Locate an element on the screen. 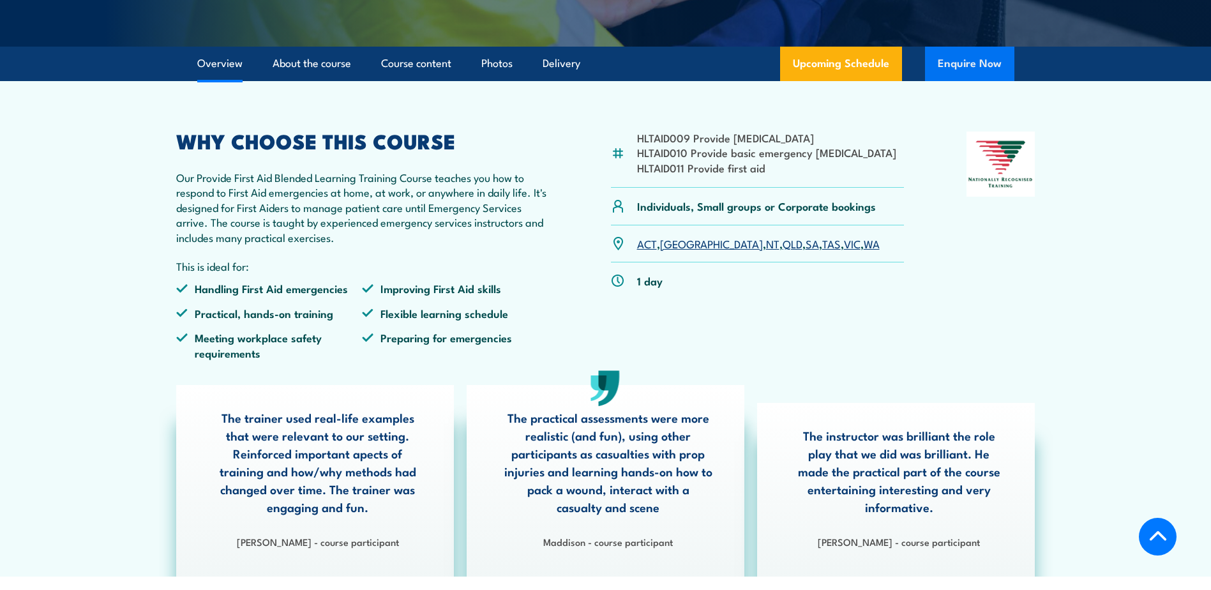 The width and height of the screenshot is (1211, 590). a: VIC is located at coordinates (852, 243).